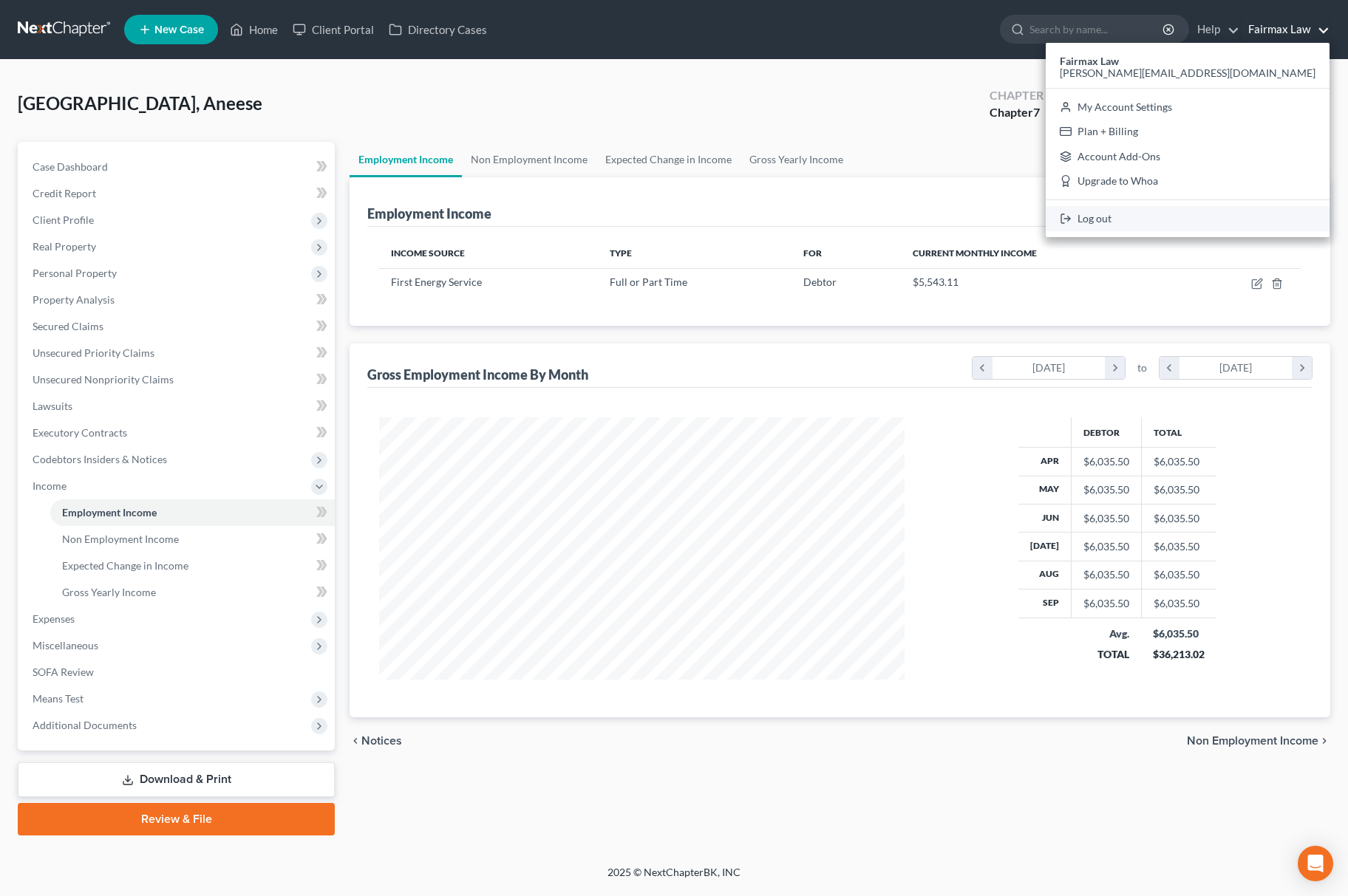 This screenshot has width=1348, height=896. I want to click on span: Unsecured Priority Claims, so click(93, 353).